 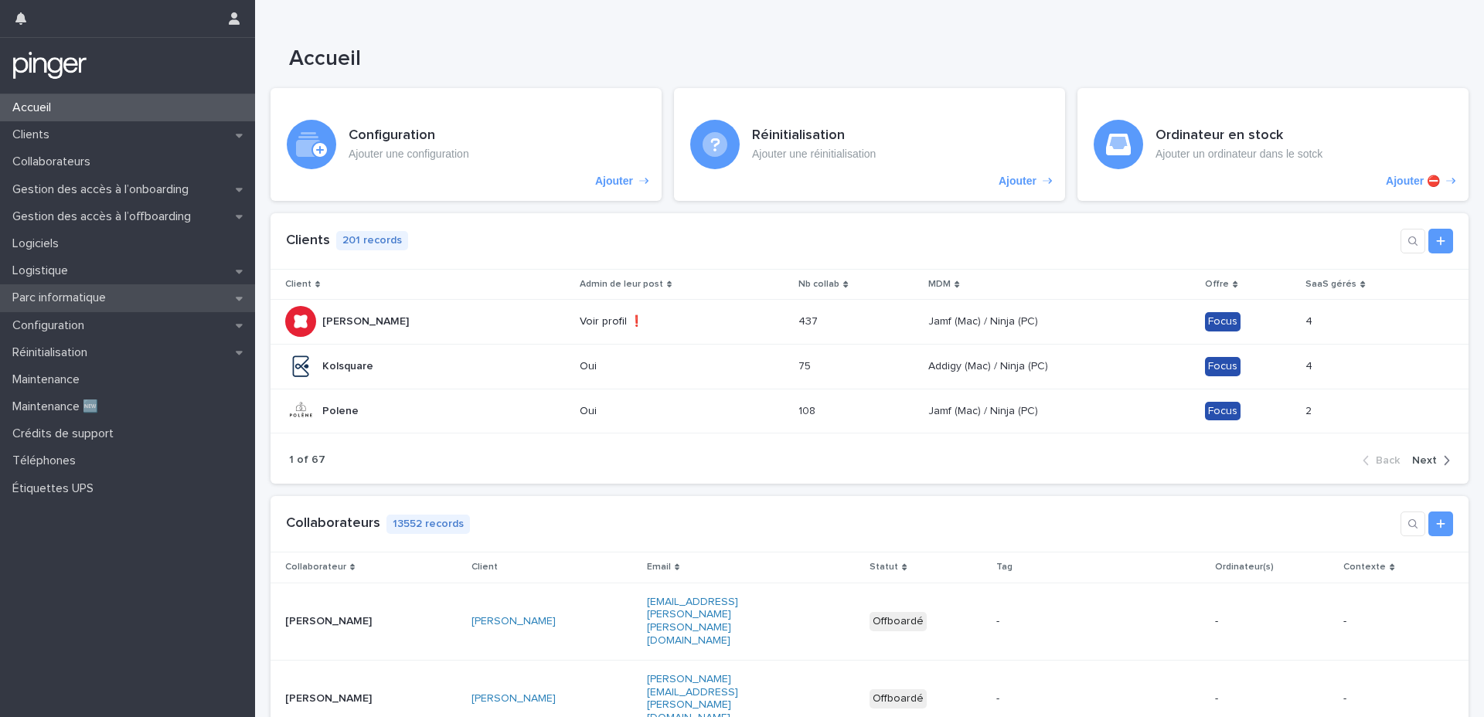 What do you see at coordinates (315, 567) in the screenshot?
I see `p: Collaborateur` at bounding box center [315, 567].